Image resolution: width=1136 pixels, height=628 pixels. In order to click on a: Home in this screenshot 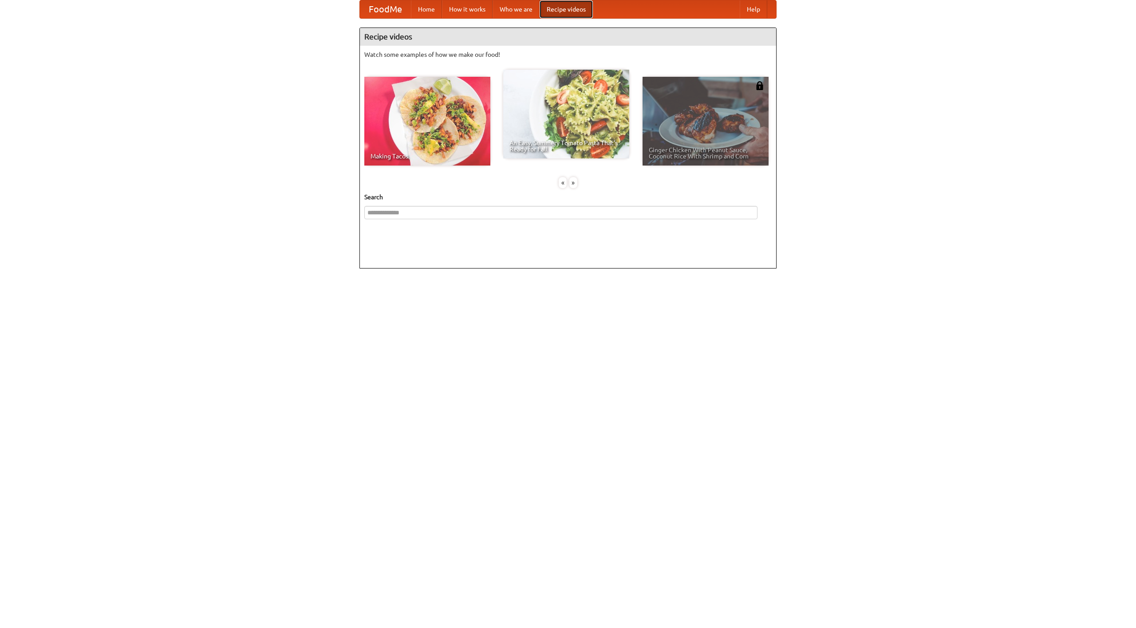, I will do `click(427, 9)`.